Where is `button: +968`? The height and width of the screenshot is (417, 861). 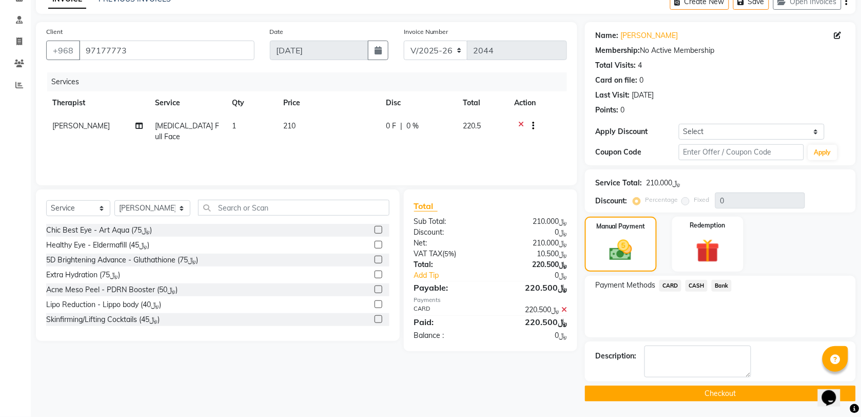 button: +968 is located at coordinates (63, 50).